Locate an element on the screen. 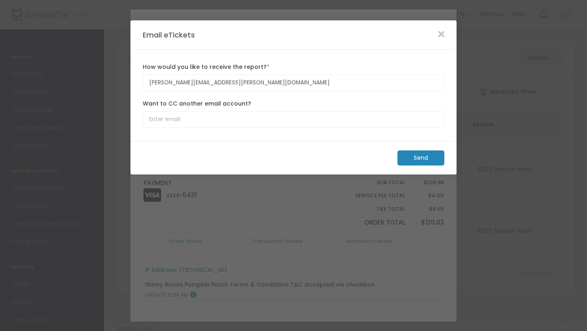  m-button: Send is located at coordinates (421, 158).